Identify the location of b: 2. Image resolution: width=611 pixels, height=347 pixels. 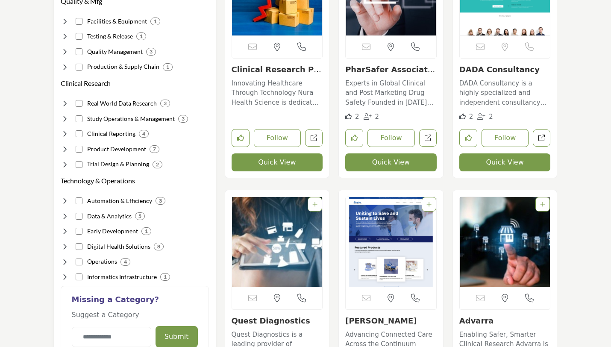
(157, 164).